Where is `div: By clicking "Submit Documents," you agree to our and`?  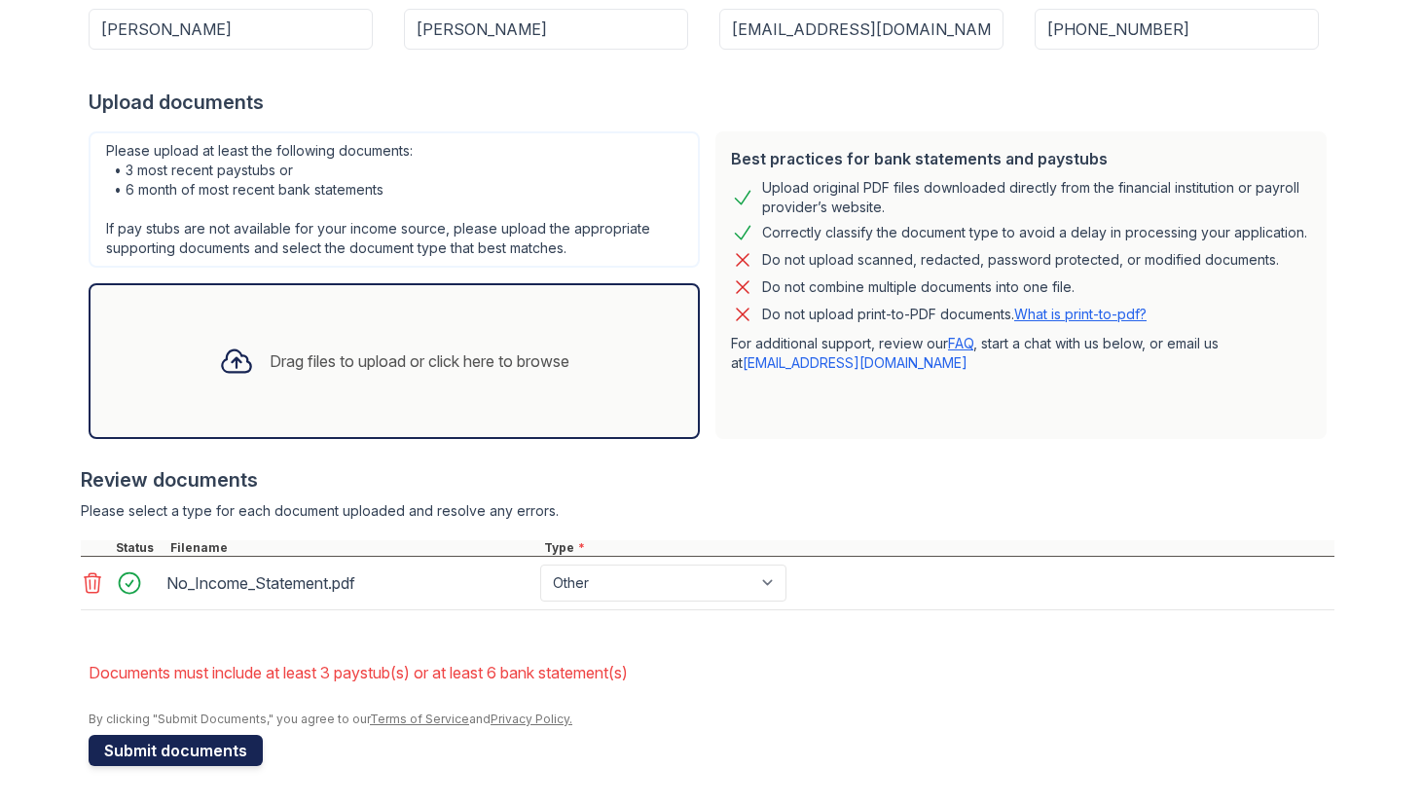 div: By clicking "Submit Documents," you agree to our and is located at coordinates (711, 719).